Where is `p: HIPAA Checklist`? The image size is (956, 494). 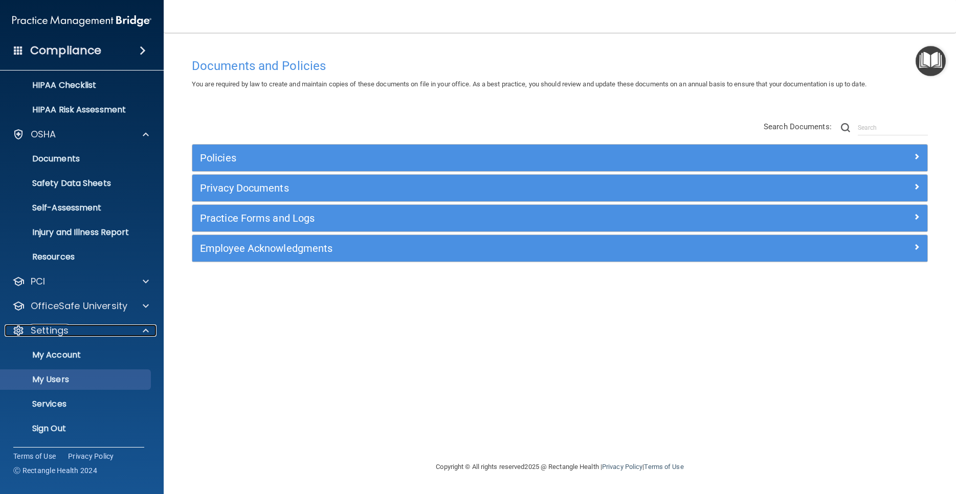 p: HIPAA Checklist is located at coordinates (76, 85).